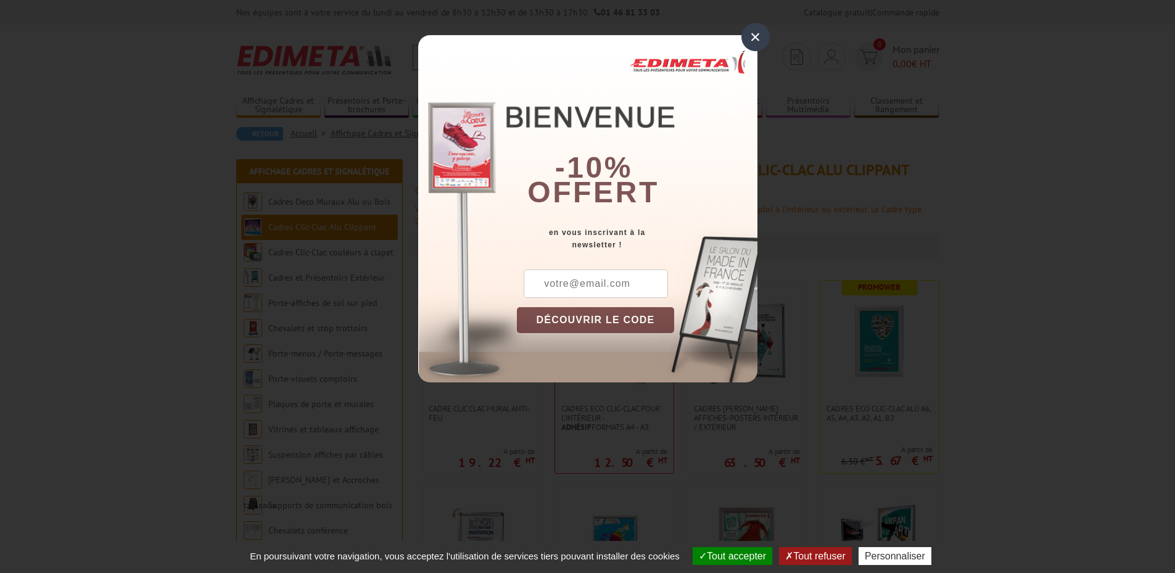 The height and width of the screenshot is (573, 1175). What do you see at coordinates (637, 239) in the screenshot?
I see `div: en vous inscrivant à la newsletter !` at bounding box center [637, 239].